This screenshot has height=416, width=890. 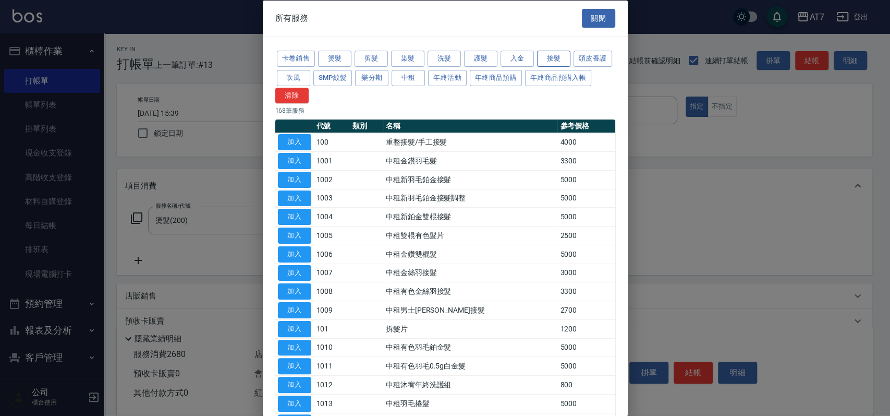 I want to click on td: 重整接髮/手工接髮, so click(x=470, y=142).